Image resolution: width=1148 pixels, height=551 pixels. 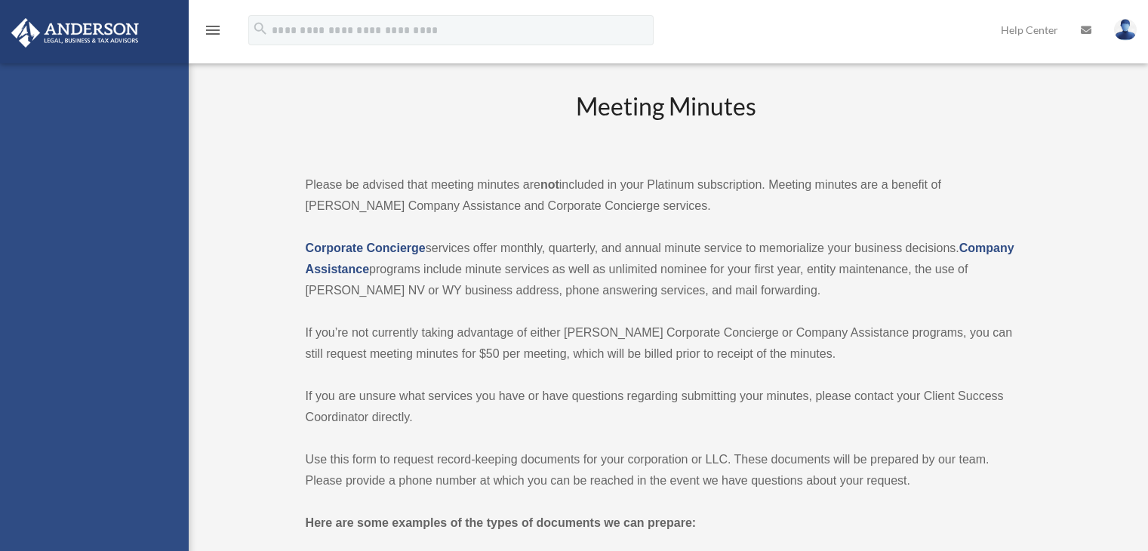 I want to click on p: Please be advised that meeting minutes are included in your Platinum subscription. Meeting minute..., so click(x=667, y=196).